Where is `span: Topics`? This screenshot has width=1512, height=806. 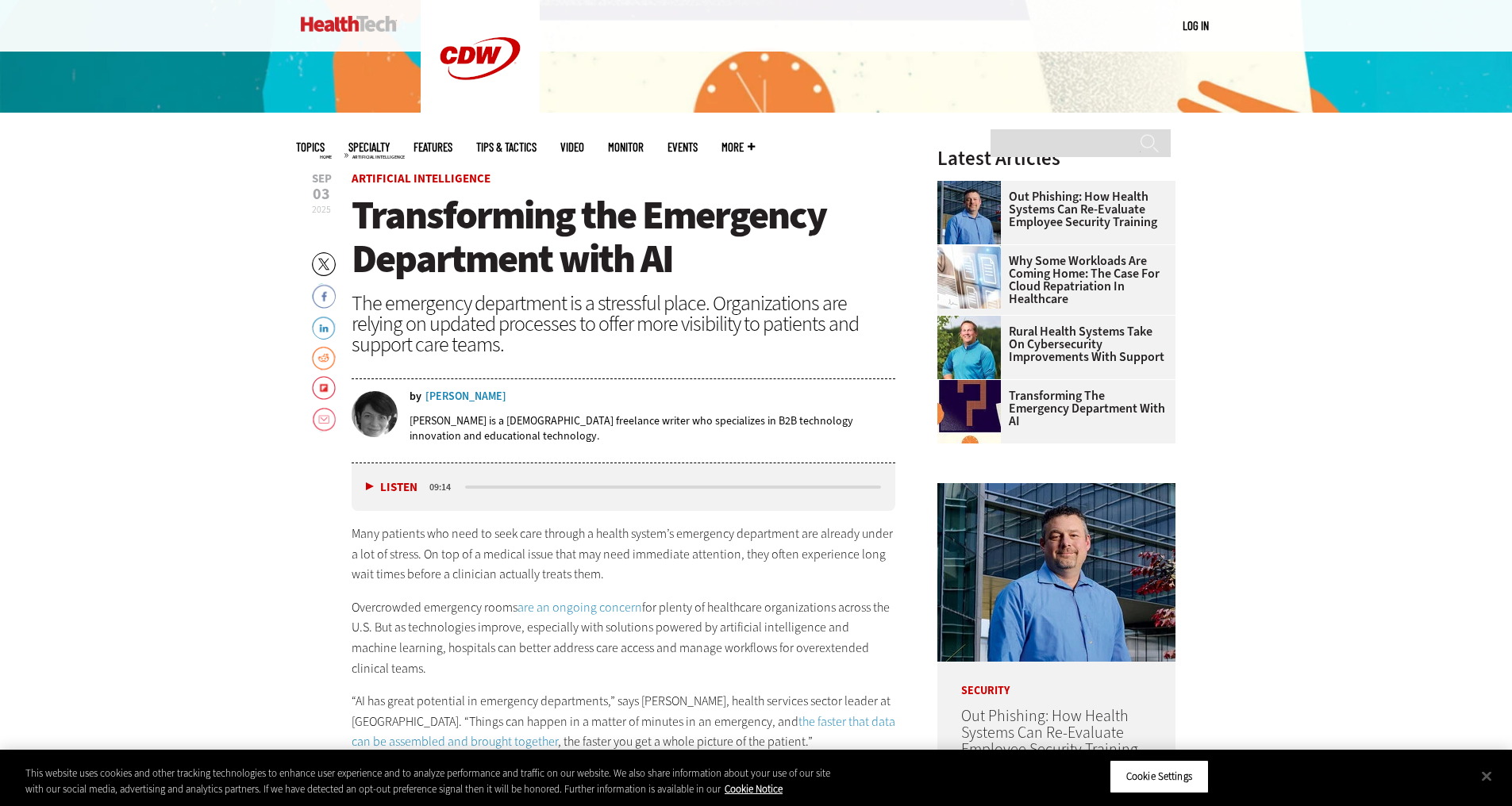 span: Topics is located at coordinates (311, 147).